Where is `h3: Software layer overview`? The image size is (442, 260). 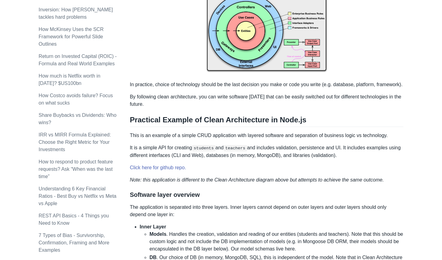 h3: Software layer overview is located at coordinates (266, 195).